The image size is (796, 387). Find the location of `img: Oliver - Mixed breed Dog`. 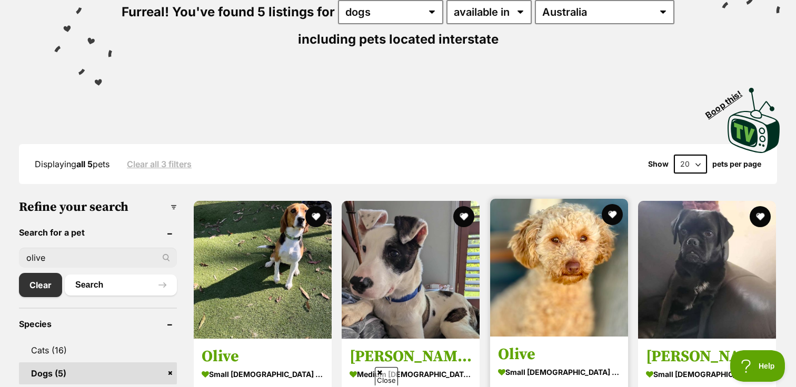

img: Oliver - Mixed breed Dog is located at coordinates (411, 270).